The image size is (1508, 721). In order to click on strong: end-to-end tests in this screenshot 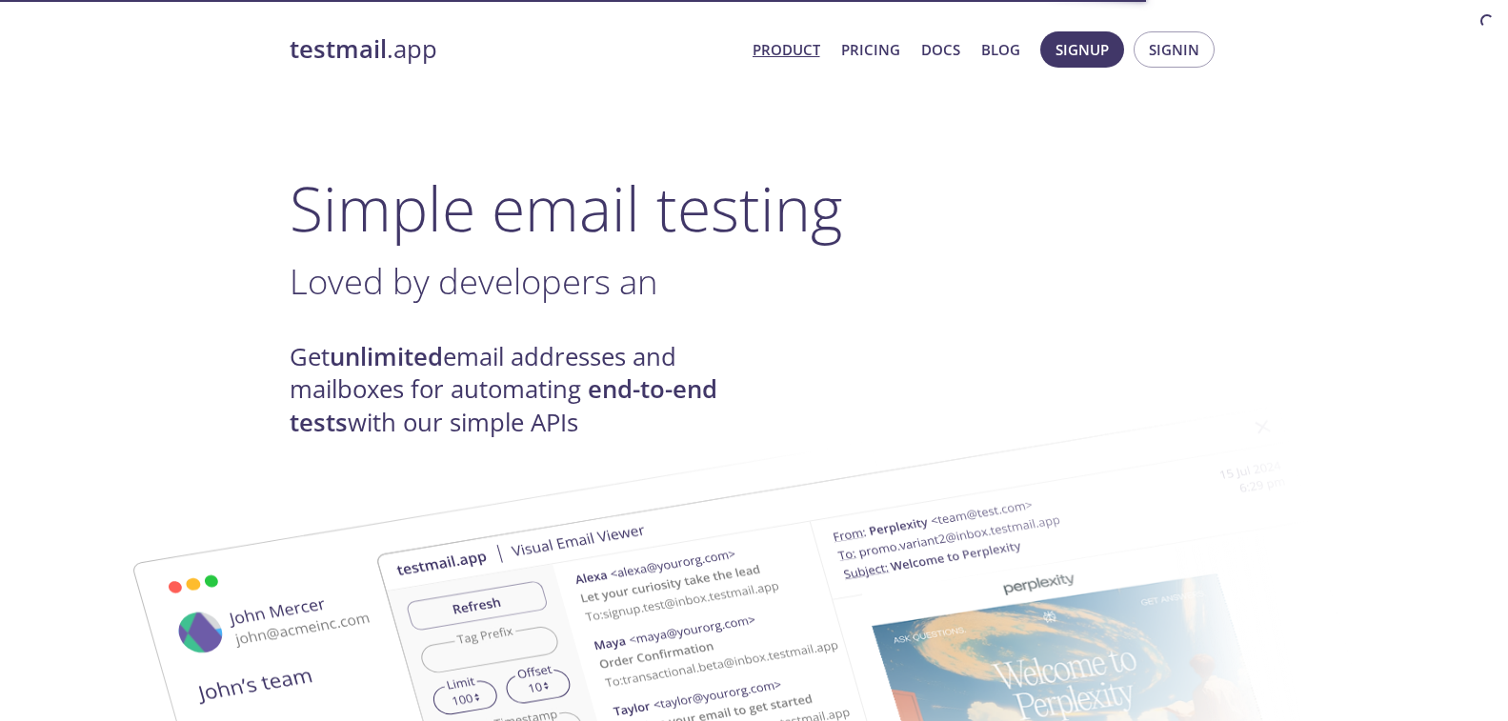, I will do `click(503, 405)`.